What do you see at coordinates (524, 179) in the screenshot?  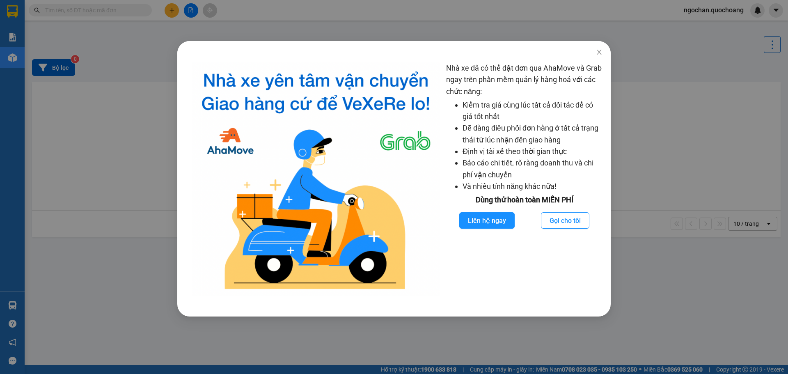 I see `div: Nhà xe đã có thể đặt đơn qua AhaMove và Grab ngay trên phần mềm quản lý hàng hoá với các chức năng:` at bounding box center [524, 179].